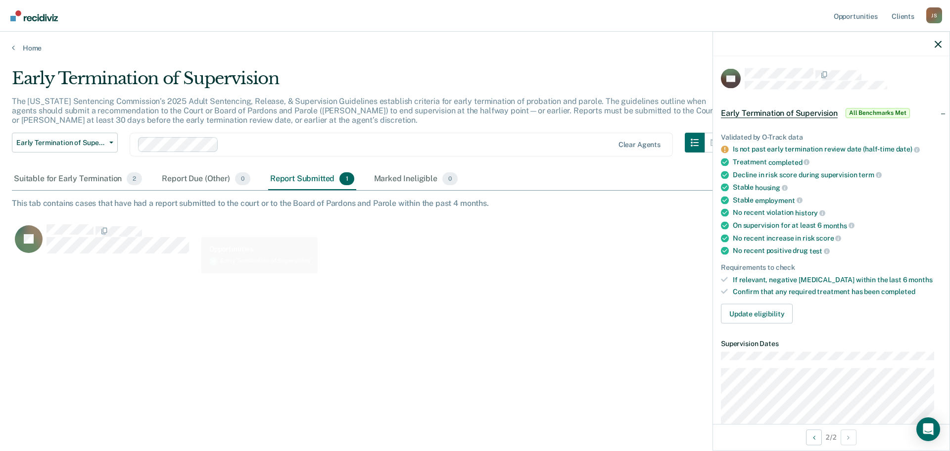  What do you see at coordinates (831, 343) in the screenshot?
I see `dt: Supervision Dates` at bounding box center [831, 343].